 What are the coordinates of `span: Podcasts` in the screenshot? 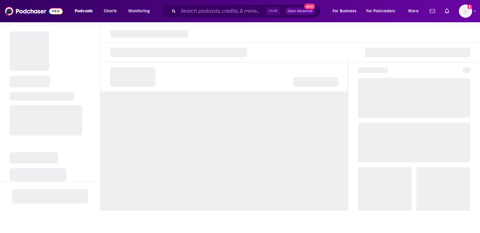 It's located at (84, 11).